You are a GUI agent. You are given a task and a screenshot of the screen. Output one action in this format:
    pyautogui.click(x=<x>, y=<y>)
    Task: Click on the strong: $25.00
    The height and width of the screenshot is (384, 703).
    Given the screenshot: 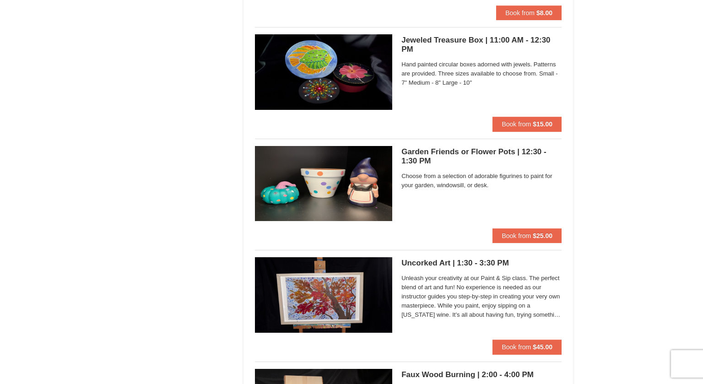 What is the action you would take?
    pyautogui.click(x=542, y=236)
    